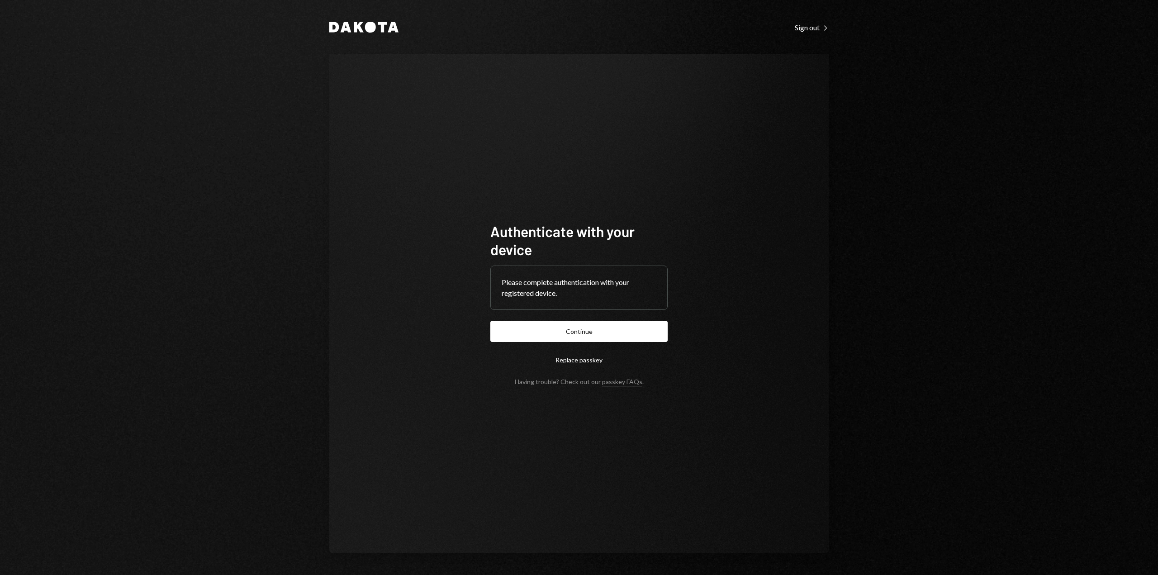 The width and height of the screenshot is (1158, 575). What do you see at coordinates (579, 240) in the screenshot?
I see `h1: Authenticate with your device` at bounding box center [579, 240].